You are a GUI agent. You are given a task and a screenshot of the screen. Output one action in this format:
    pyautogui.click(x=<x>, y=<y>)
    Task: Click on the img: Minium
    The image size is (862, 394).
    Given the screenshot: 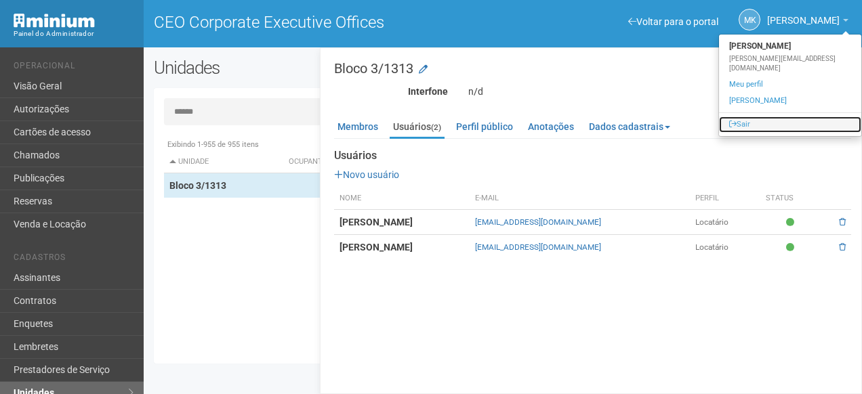 What is the action you would take?
    pyautogui.click(x=54, y=20)
    